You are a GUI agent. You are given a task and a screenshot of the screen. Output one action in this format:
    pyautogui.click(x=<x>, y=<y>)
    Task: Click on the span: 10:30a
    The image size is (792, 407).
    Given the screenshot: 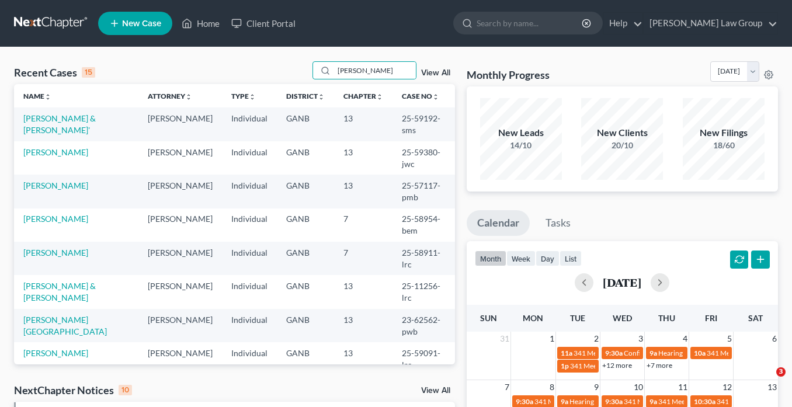 What is the action you would take?
    pyautogui.click(x=705, y=401)
    